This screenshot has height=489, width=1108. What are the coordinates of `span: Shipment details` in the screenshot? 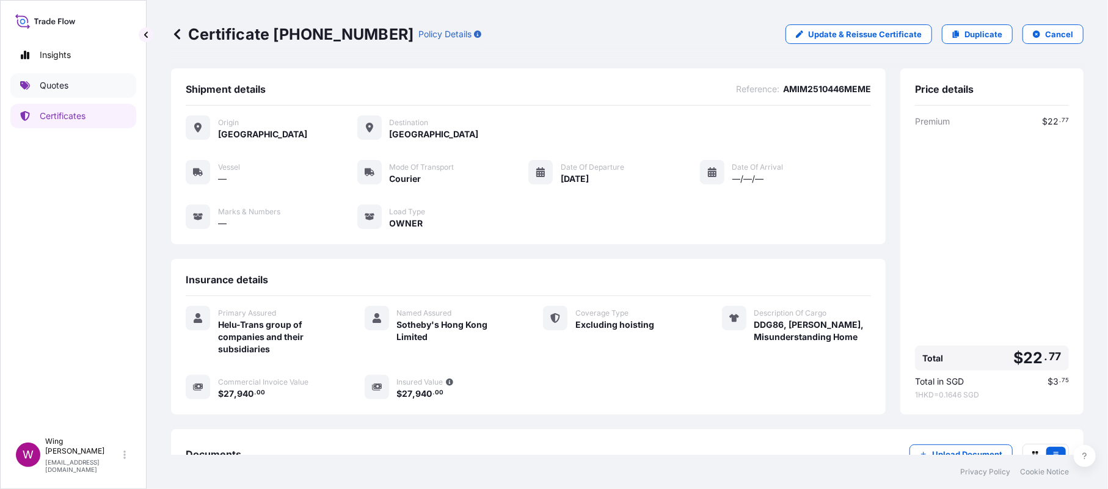 It's located at (225, 89).